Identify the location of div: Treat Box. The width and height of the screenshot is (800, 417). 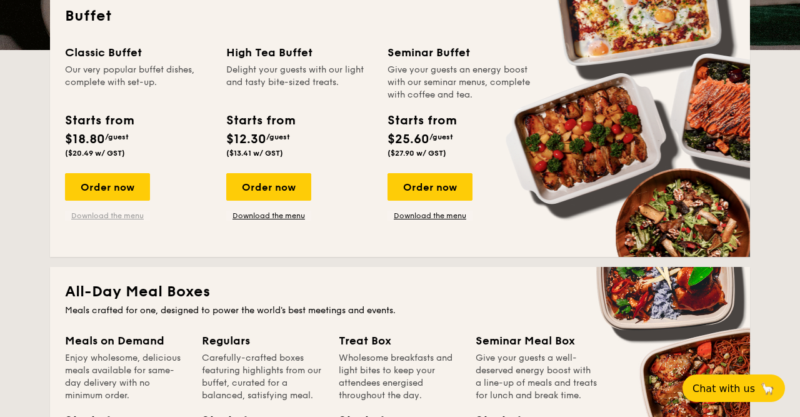
(399, 341).